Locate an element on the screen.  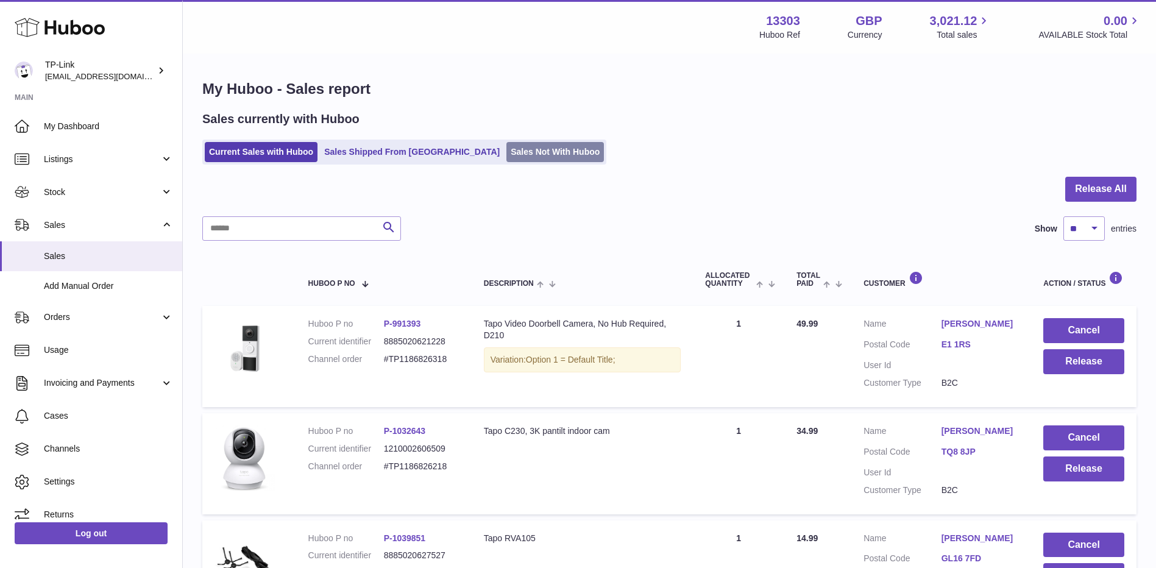
span: Total sales is located at coordinates (964, 35).